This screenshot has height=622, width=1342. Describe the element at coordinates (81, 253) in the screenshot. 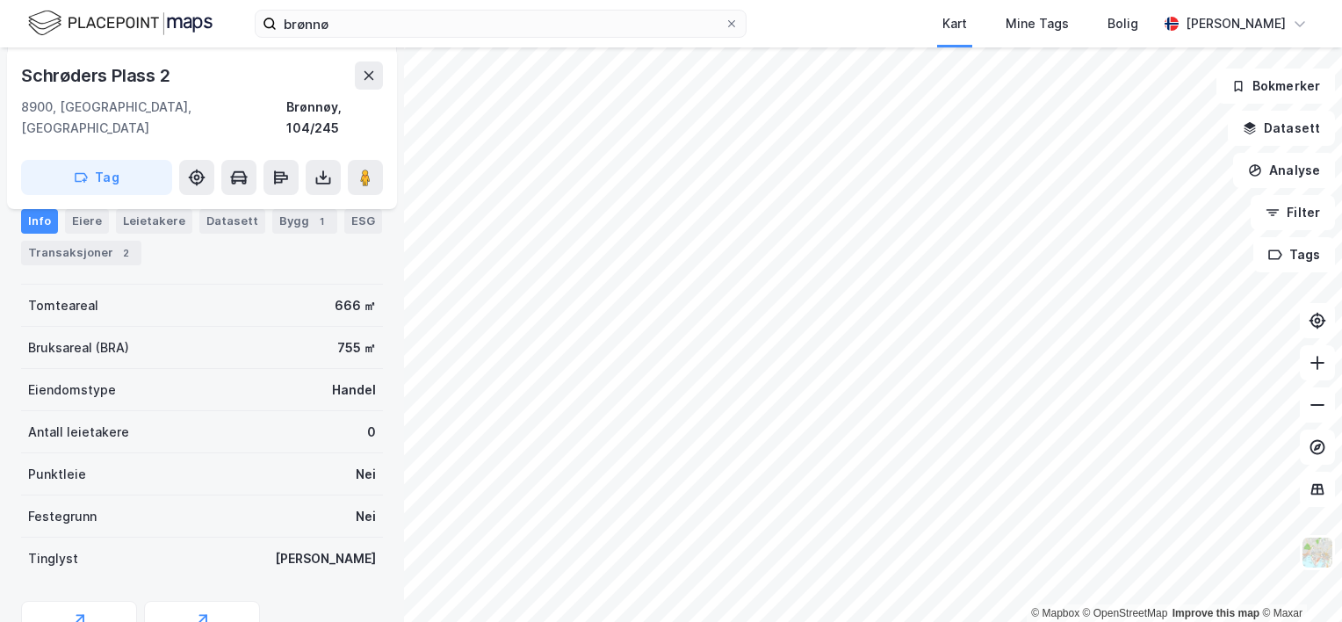

I see `div: Transaksjoner` at that location.